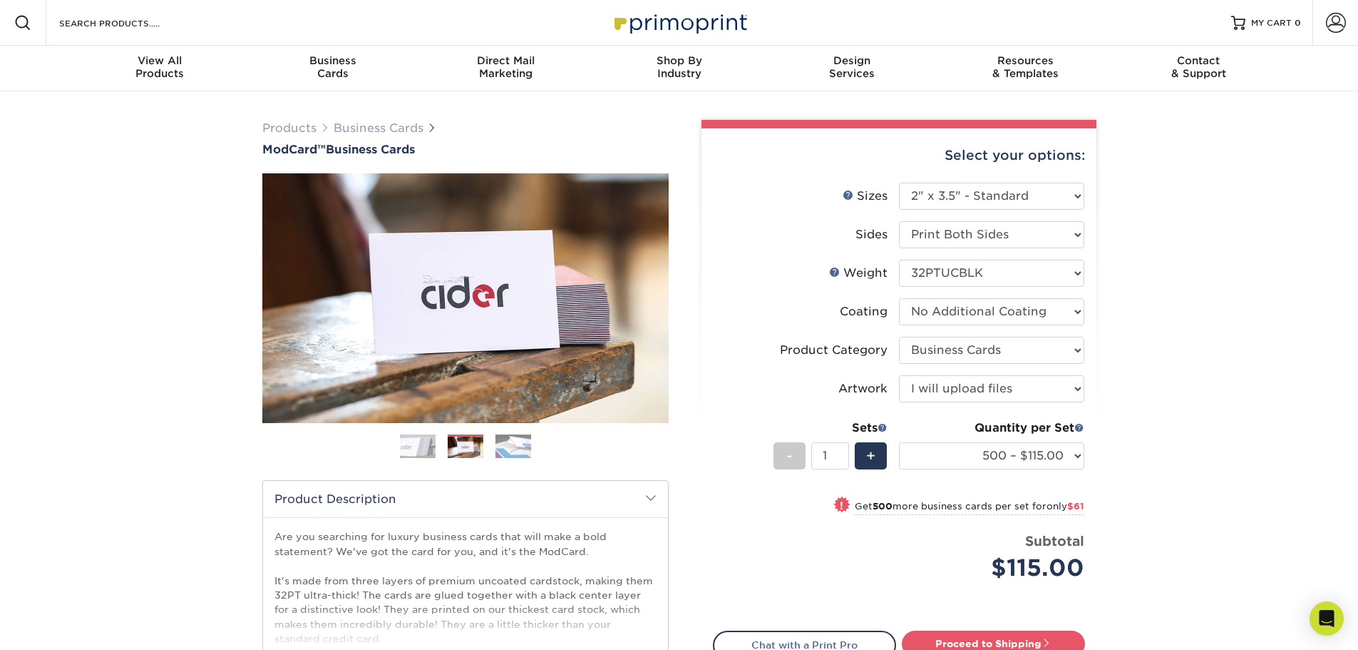  Describe the element at coordinates (865, 196) in the screenshot. I see `div: Sizes` at that location.